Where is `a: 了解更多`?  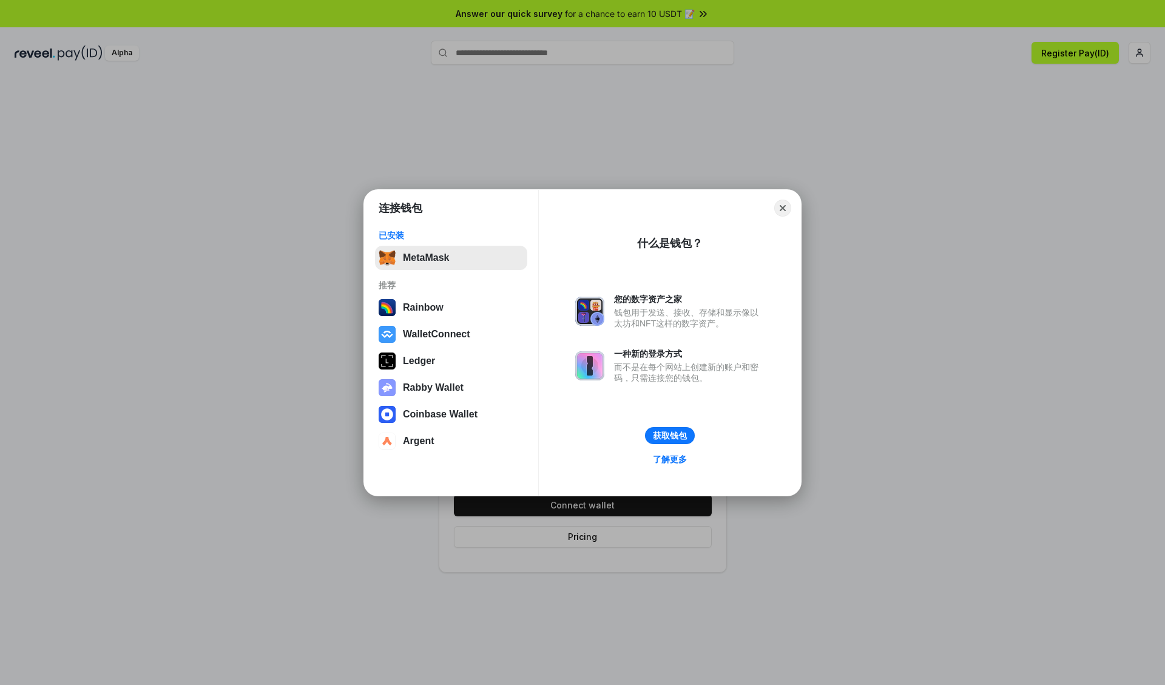
a: 了解更多 is located at coordinates (670, 459).